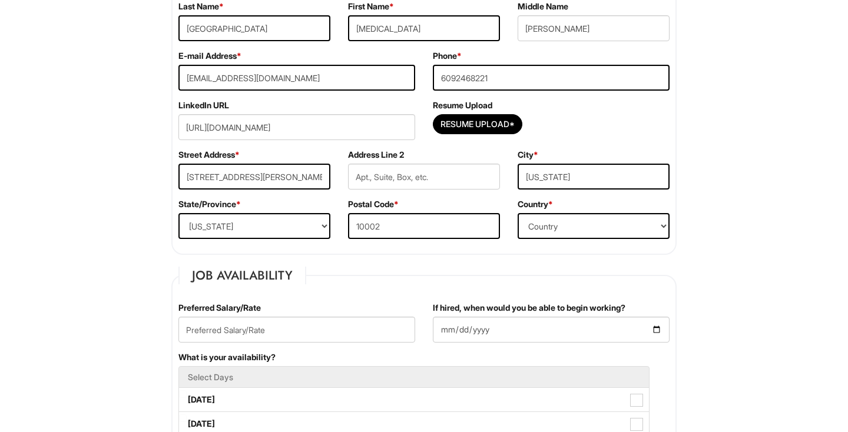  Describe the element at coordinates (478, 124) in the screenshot. I see `button: Resume Upload*Resume Upload*` at that location.